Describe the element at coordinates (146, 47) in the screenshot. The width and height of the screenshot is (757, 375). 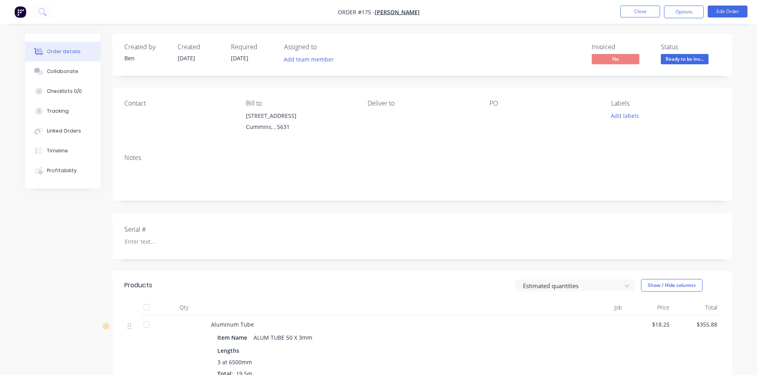
I see `div: Created by` at that location.